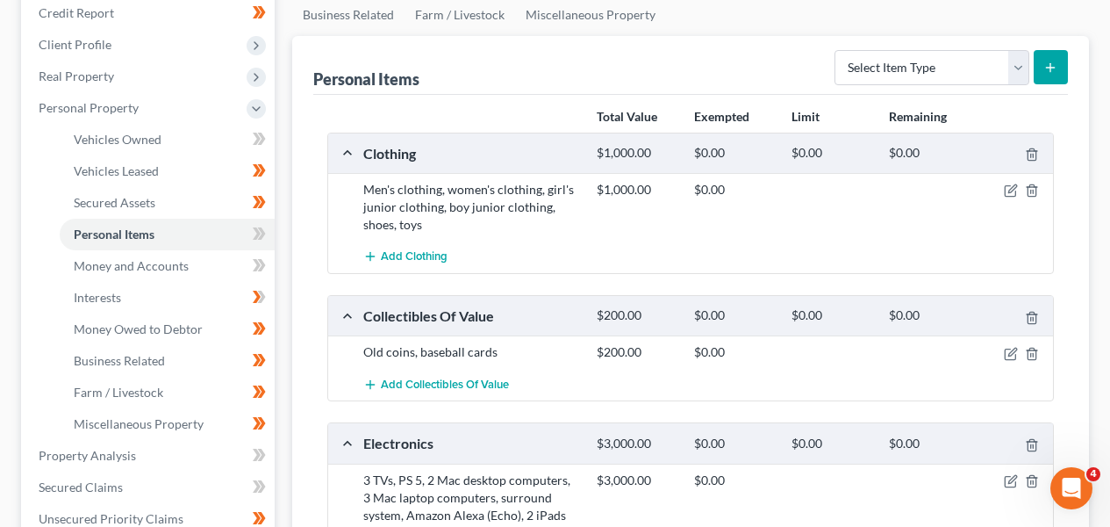  Describe the element at coordinates (149, 456) in the screenshot. I see `a: Property Analysis` at that location.